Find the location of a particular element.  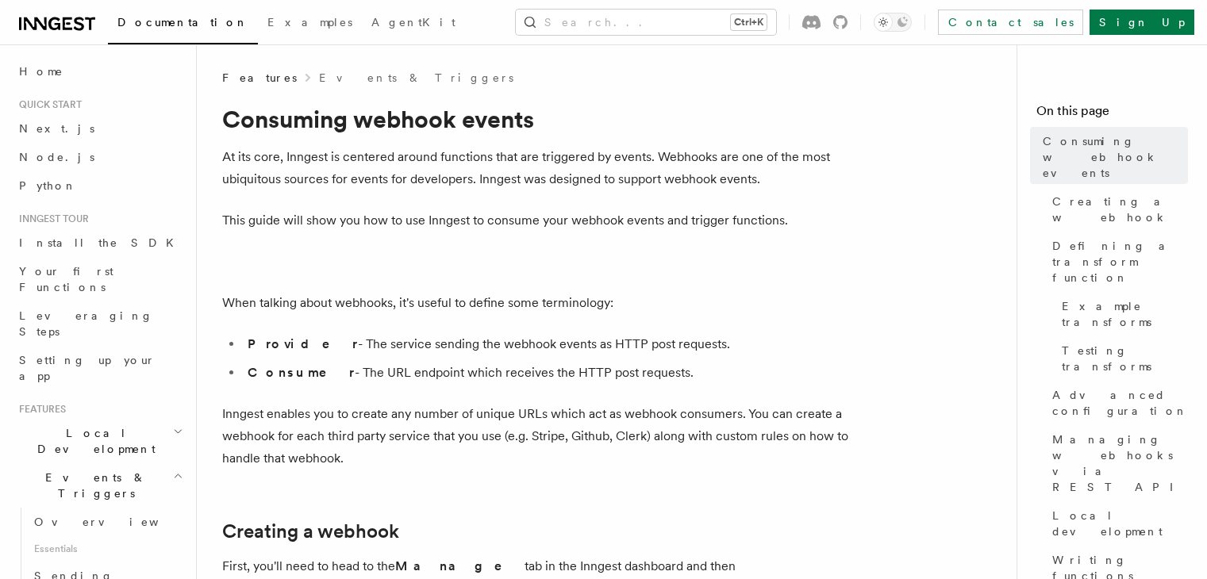

li: - The service sending the webhook events as HTTP post requests. is located at coordinates (550, 344).